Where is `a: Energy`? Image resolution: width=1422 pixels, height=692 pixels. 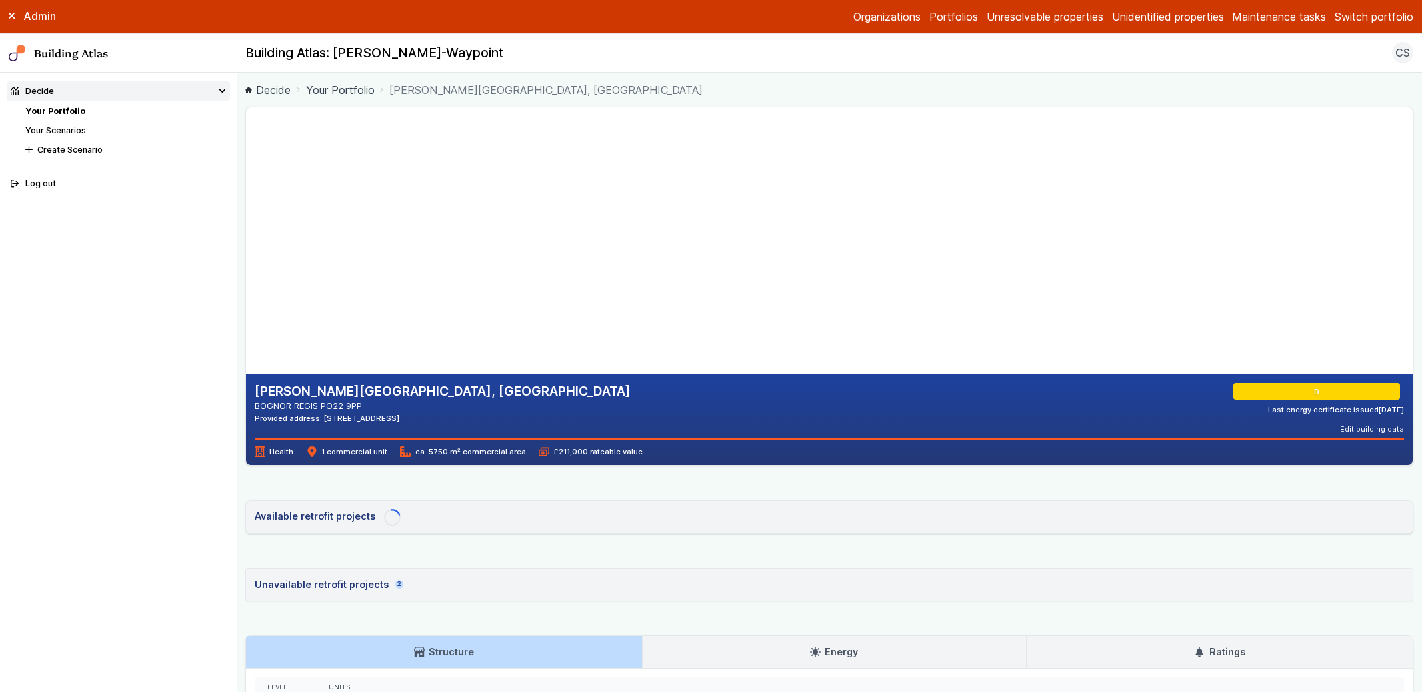 a: Energy is located at coordinates (834, 652).